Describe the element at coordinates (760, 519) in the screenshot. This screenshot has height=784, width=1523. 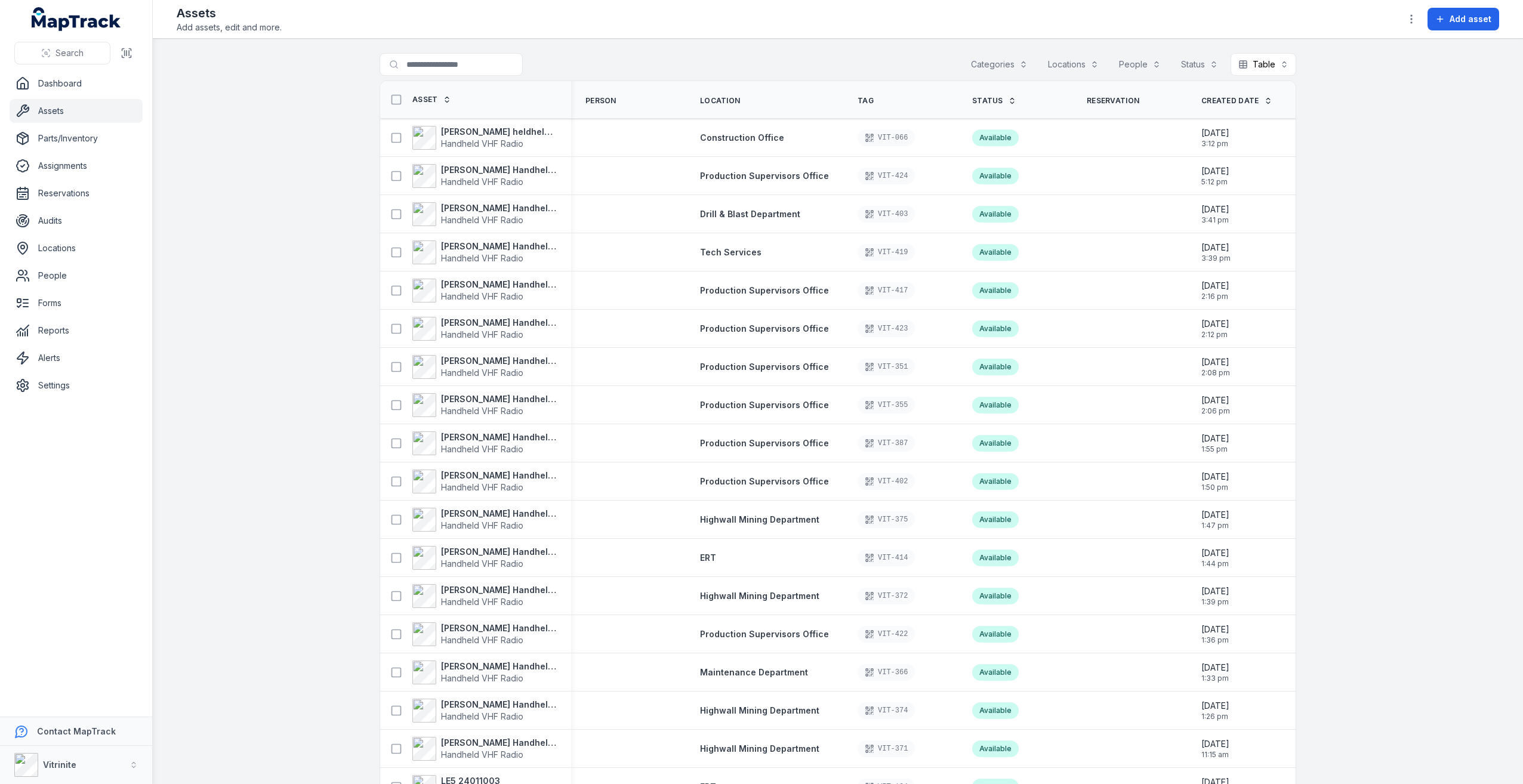
I see `span: Highwall Mining Department` at that location.